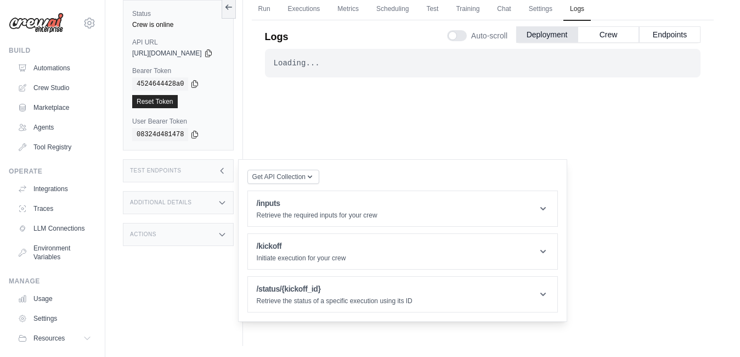 The width and height of the screenshot is (740, 357). What do you see at coordinates (54, 252) in the screenshot?
I see `a: Environment Variables` at bounding box center [54, 252].